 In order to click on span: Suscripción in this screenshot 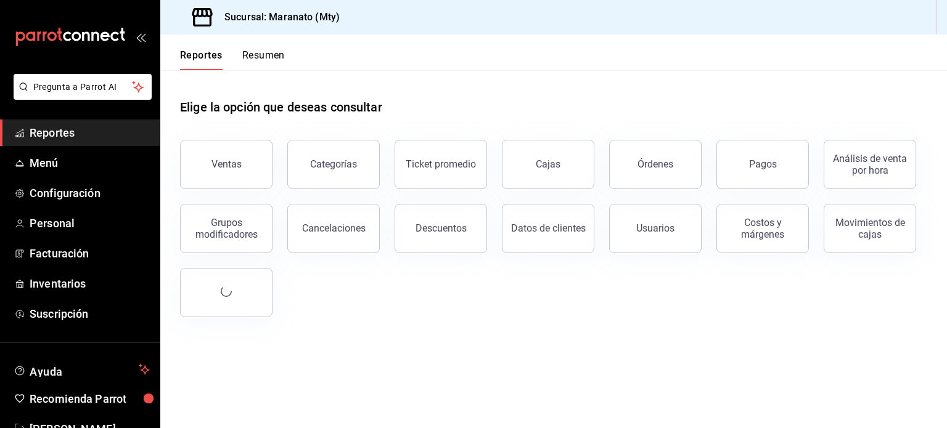, I will do `click(89, 314)`.